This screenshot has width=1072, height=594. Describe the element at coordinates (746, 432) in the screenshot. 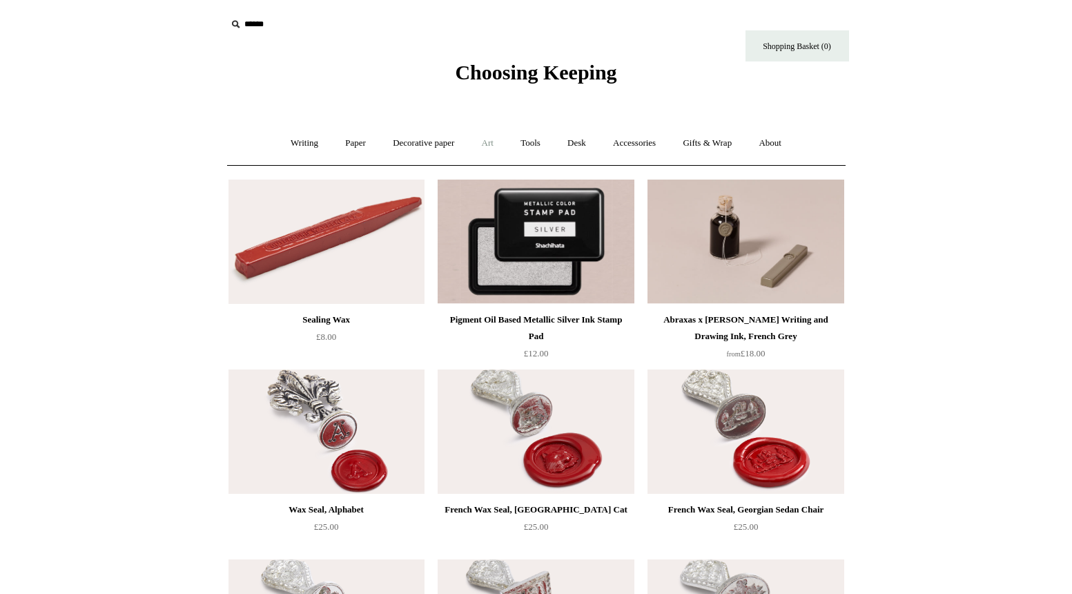

I see `a: French Wax Seal, Georgian Sedan Chair French Wax Seal, Georgian Sedan Chair` at that location.